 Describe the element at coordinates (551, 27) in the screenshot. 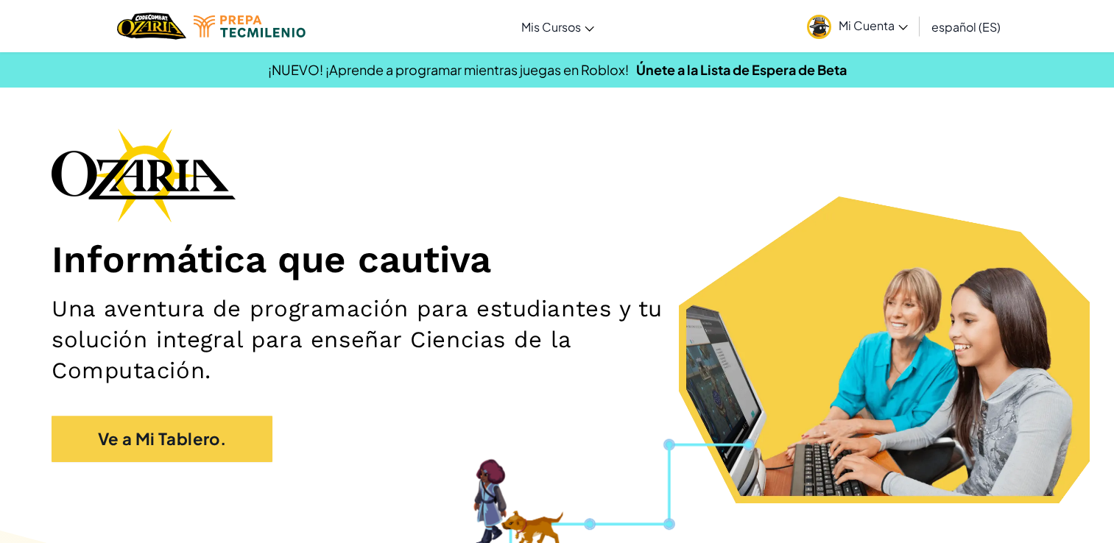

I see `span: Mis Cursos` at that location.